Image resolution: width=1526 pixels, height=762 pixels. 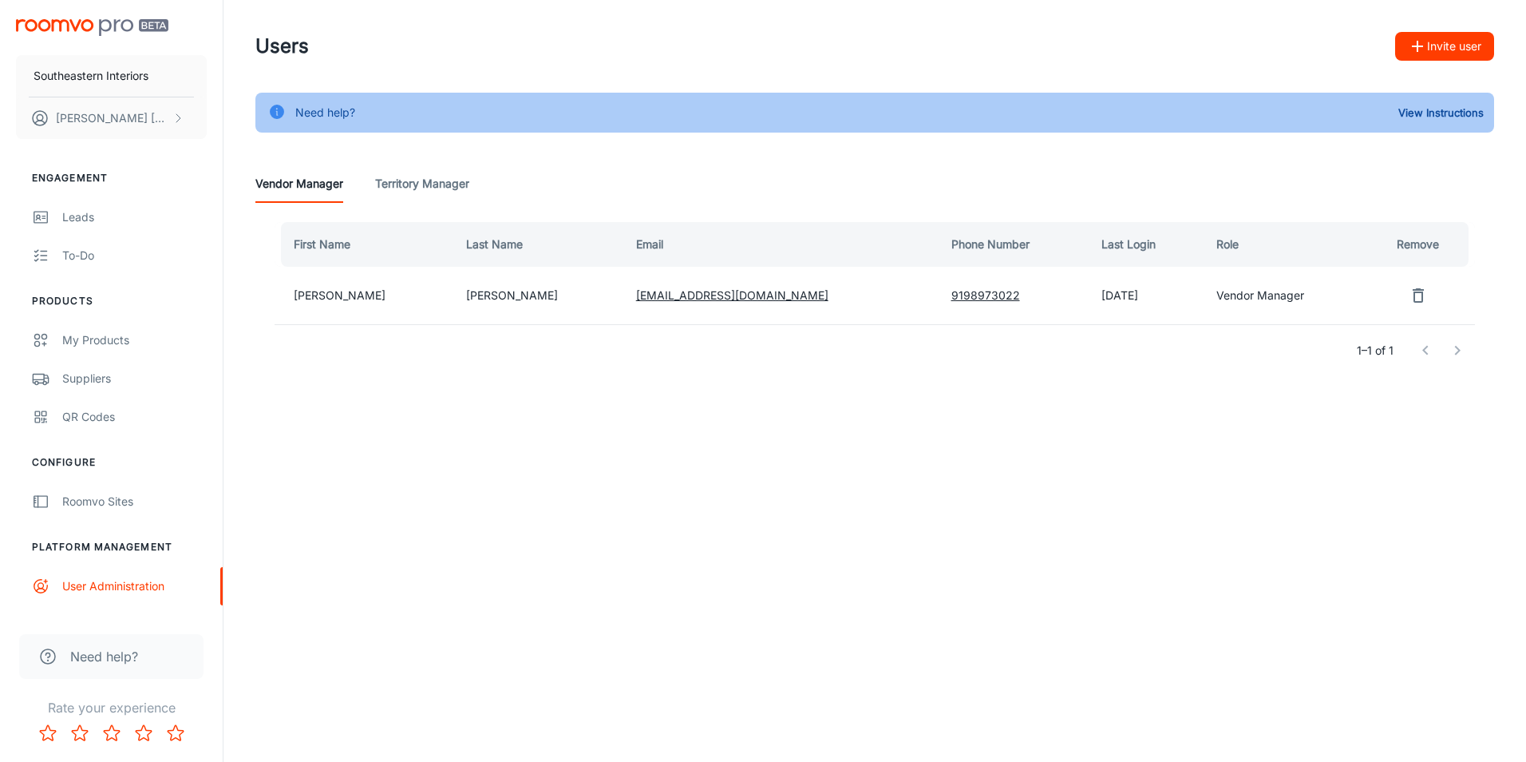 What do you see at coordinates (1421, 244) in the screenshot?
I see `th: Remove` at bounding box center [1421, 244].